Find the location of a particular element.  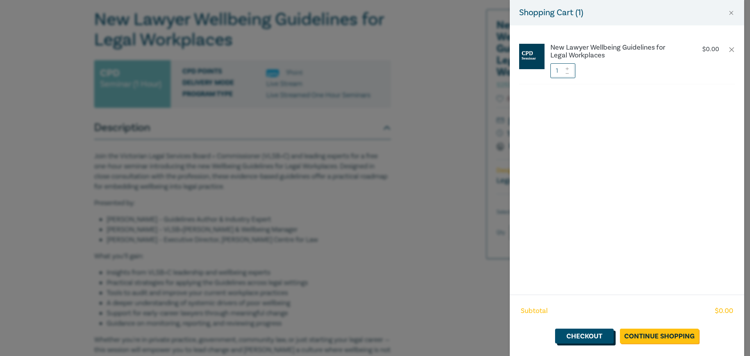

a: New Lawyer Wellbeing Guidelines for Legal Workplaces is located at coordinates (615, 52).